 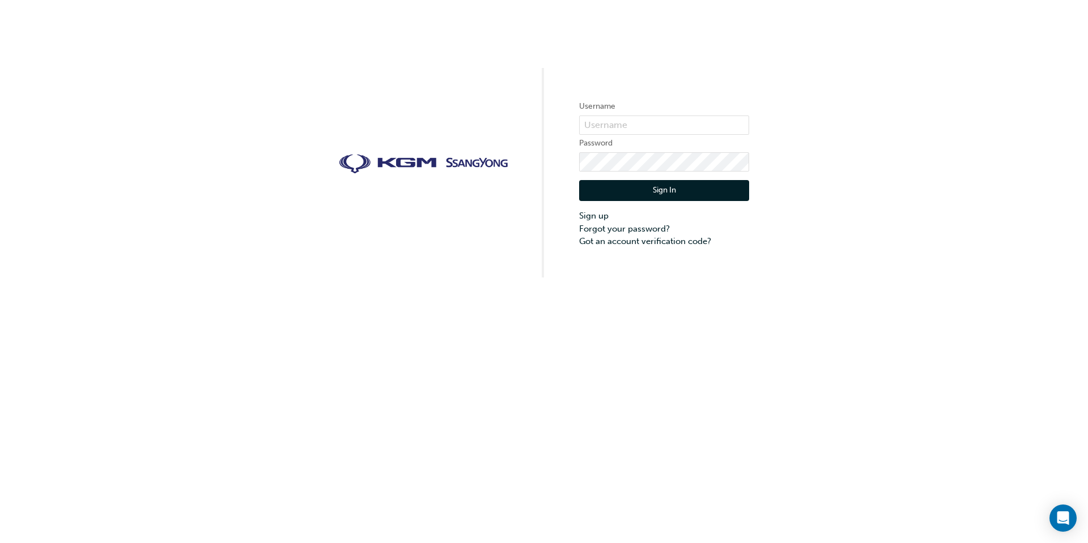 What do you see at coordinates (1063, 518) in the screenshot?
I see `div: Open Intercom Messenger` at bounding box center [1063, 518].